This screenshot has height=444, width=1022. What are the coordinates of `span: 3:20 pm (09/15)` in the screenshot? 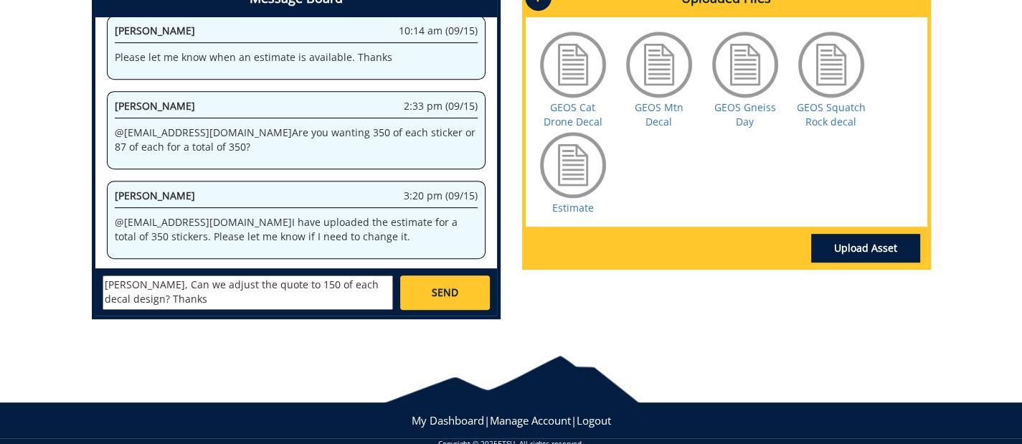 It's located at (440, 196).